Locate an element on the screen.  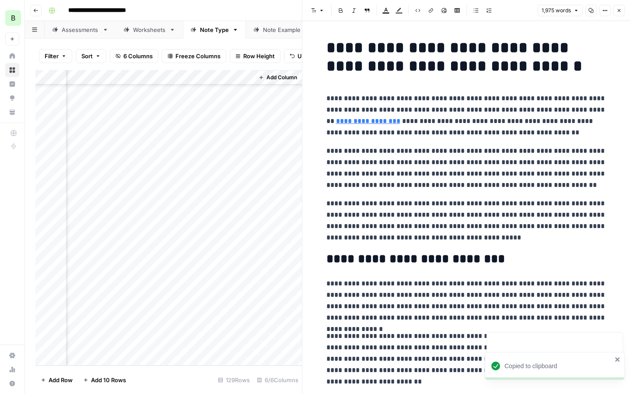
a: Opportunities is located at coordinates (12, 98).